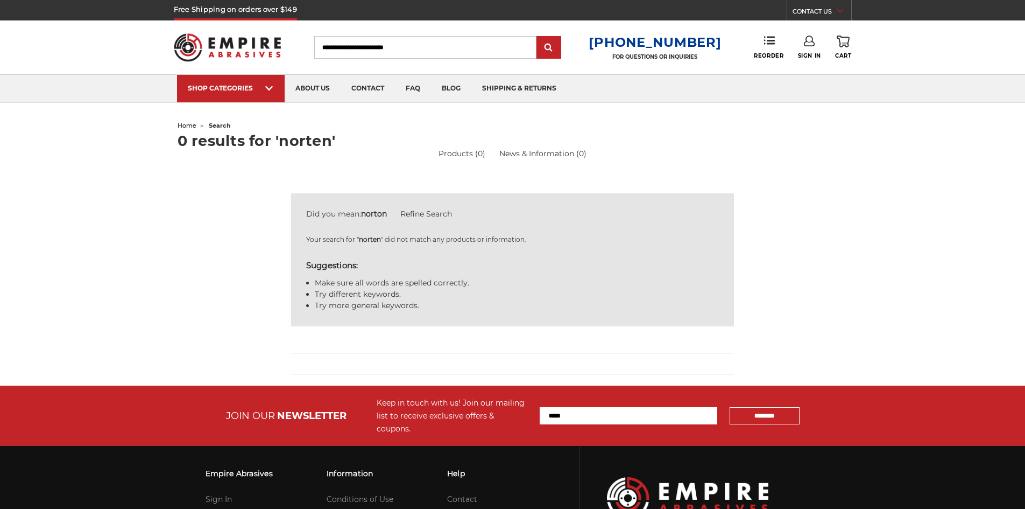 The image size is (1025, 509). I want to click on h3: Information, so click(360, 473).